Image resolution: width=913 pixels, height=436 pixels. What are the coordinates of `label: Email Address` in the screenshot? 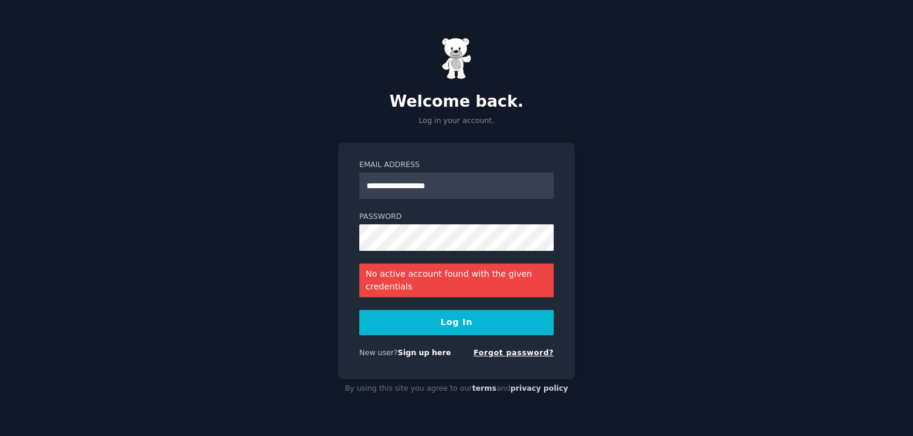 It's located at (456, 165).